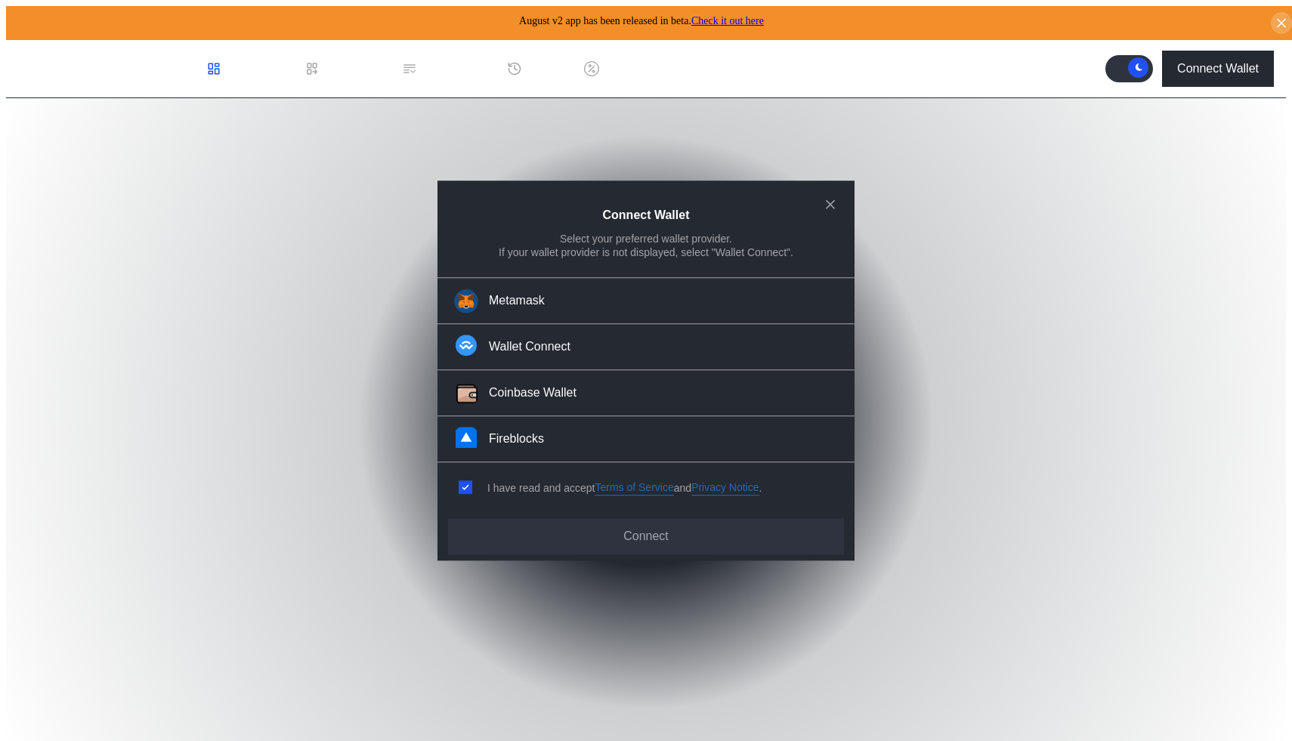 The height and width of the screenshot is (741, 1292). I want to click on div: Coinbase Wallet, so click(533, 393).